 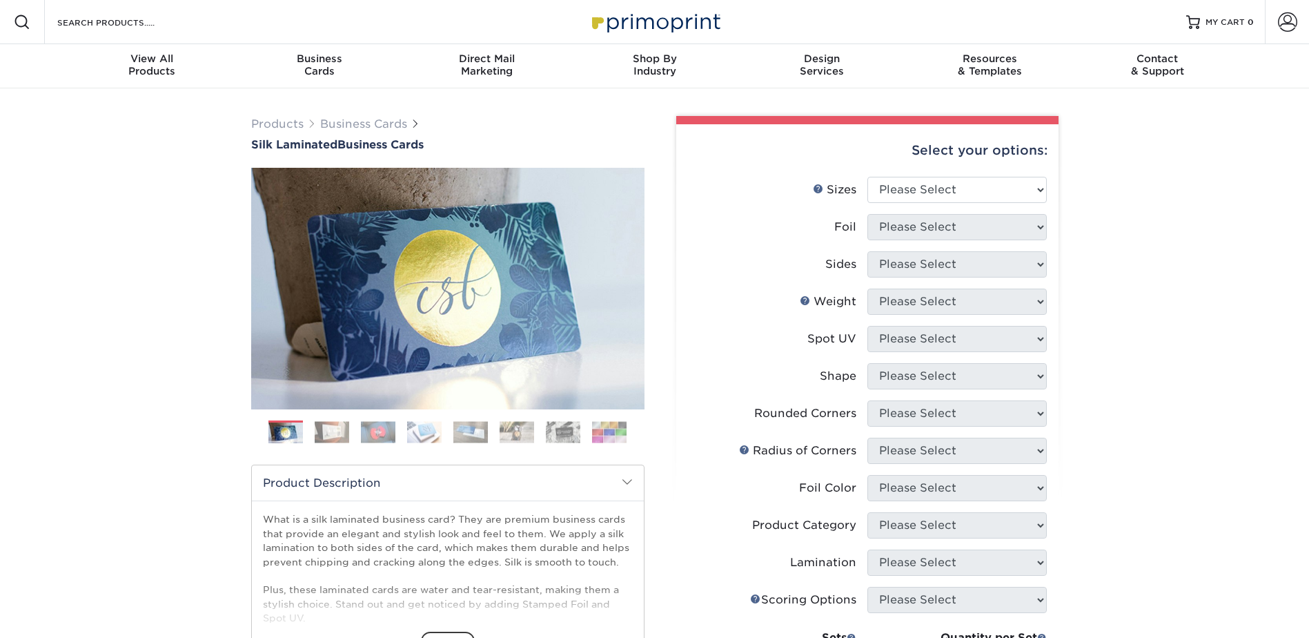 What do you see at coordinates (822, 59) in the screenshot?
I see `span: Design` at bounding box center [822, 59].